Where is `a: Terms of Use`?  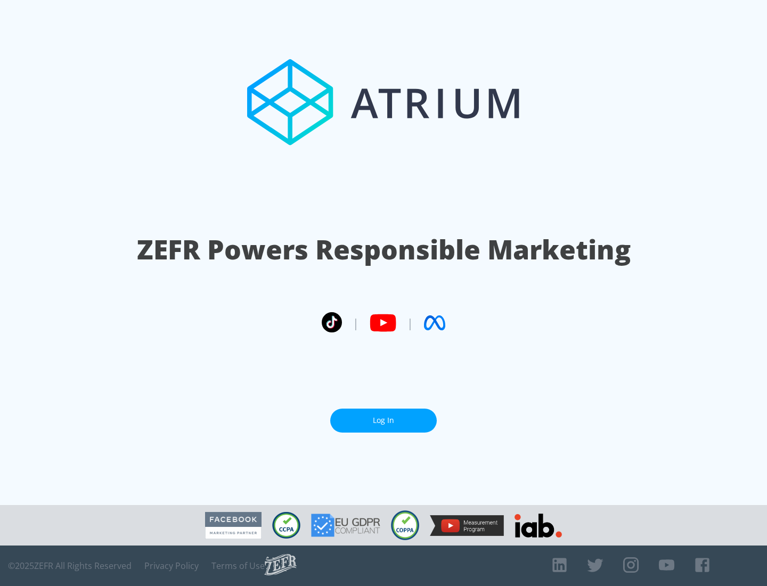 a: Terms of Use is located at coordinates (238, 566).